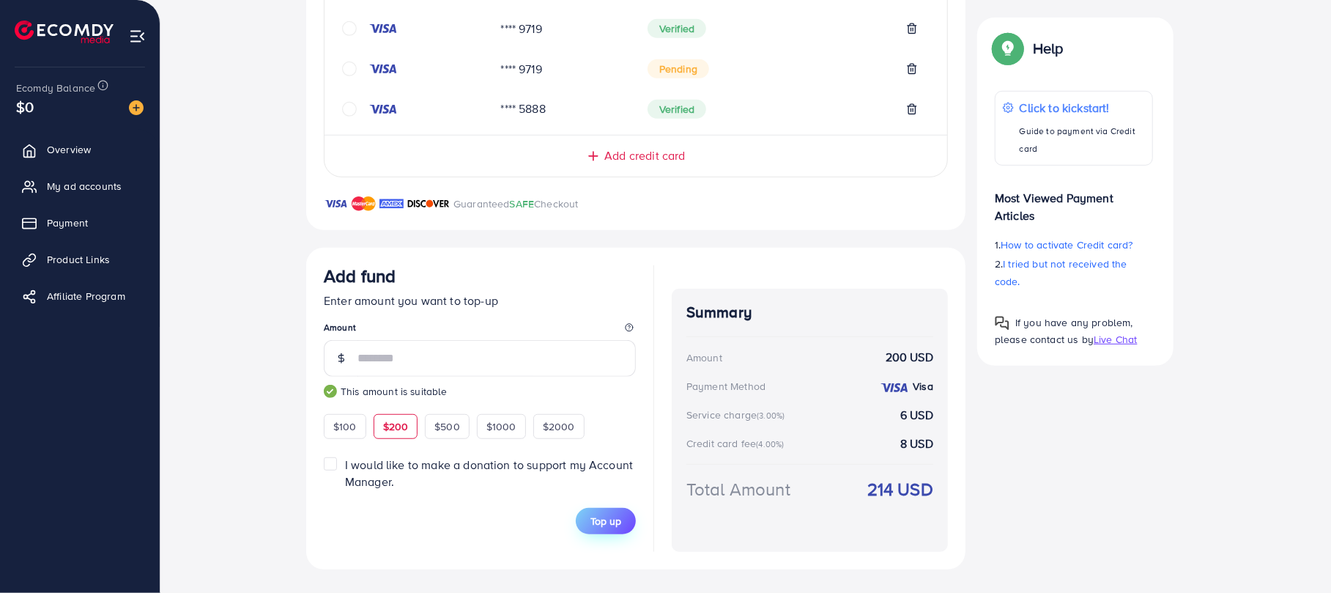 This screenshot has height=593, width=1331. What do you see at coordinates (559, 426) in the screenshot?
I see `span: $2000` at bounding box center [559, 426].